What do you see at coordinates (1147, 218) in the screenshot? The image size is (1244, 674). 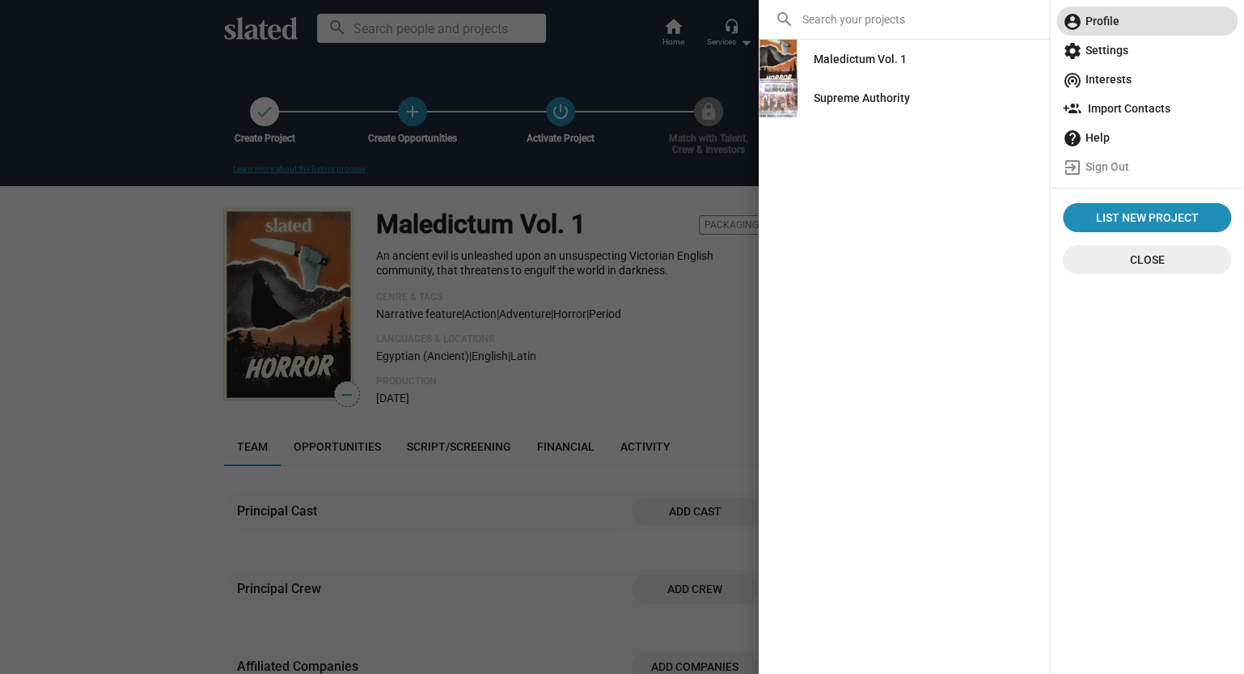 I see `a: List New Project` at bounding box center [1147, 218].